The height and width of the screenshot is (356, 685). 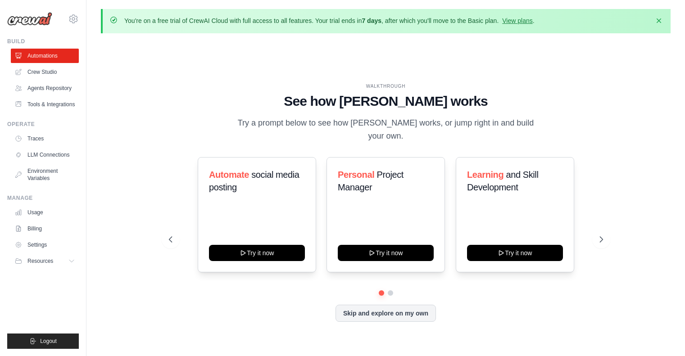 What do you see at coordinates (502, 181) in the screenshot?
I see `span: and Skill Development` at bounding box center [502, 181].